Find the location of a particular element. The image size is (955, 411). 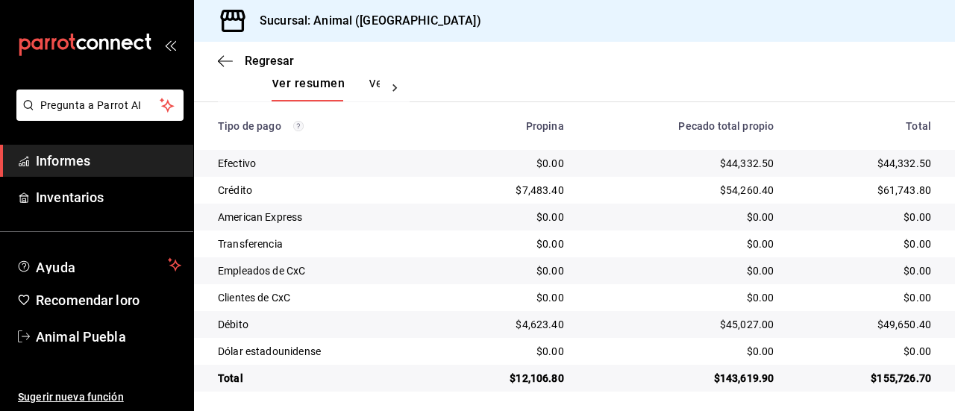

font: $12,106.80 is located at coordinates (537, 378).